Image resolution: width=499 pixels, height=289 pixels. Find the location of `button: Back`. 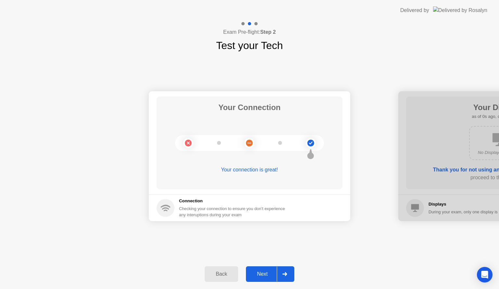

button: Back is located at coordinates (221, 274).